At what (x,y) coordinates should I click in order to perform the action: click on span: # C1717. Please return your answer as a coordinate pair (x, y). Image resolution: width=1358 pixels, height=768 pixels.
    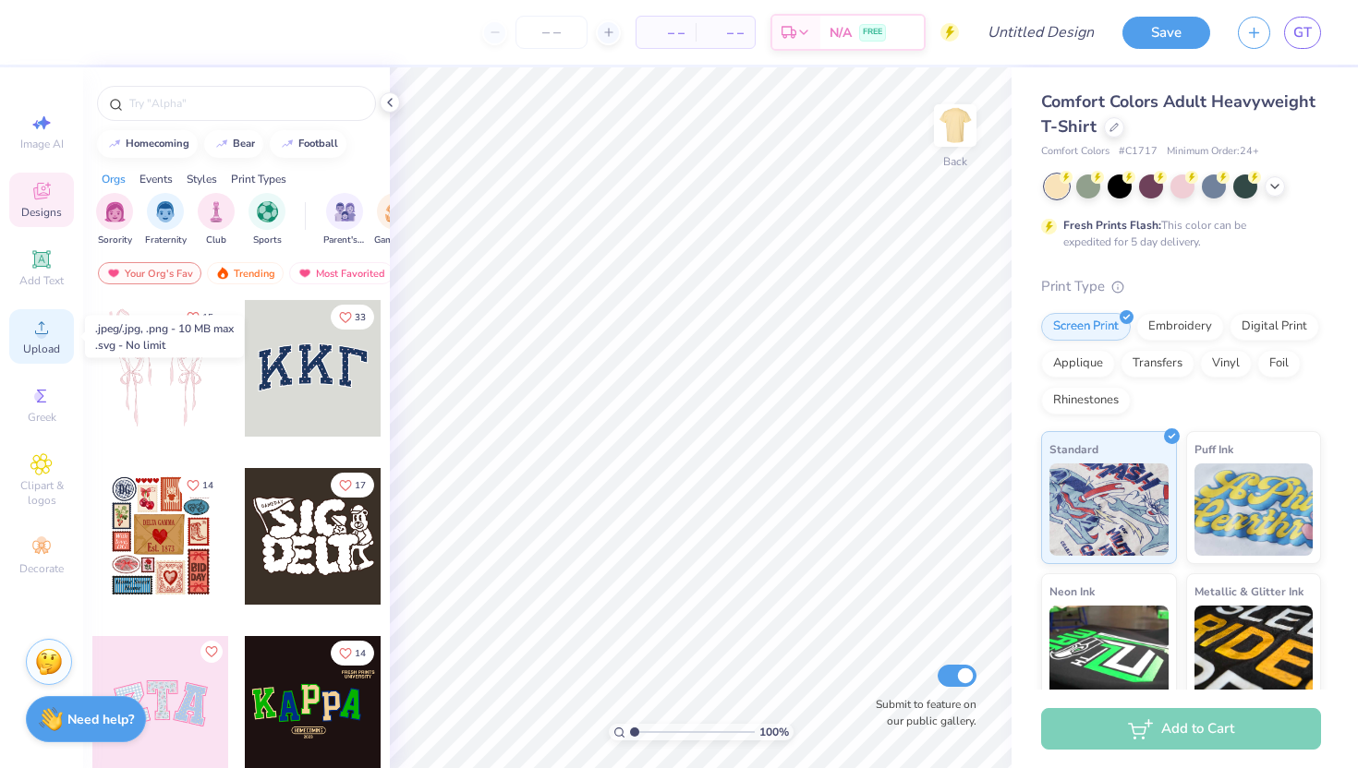
    Looking at the image, I should click on (1138, 151).